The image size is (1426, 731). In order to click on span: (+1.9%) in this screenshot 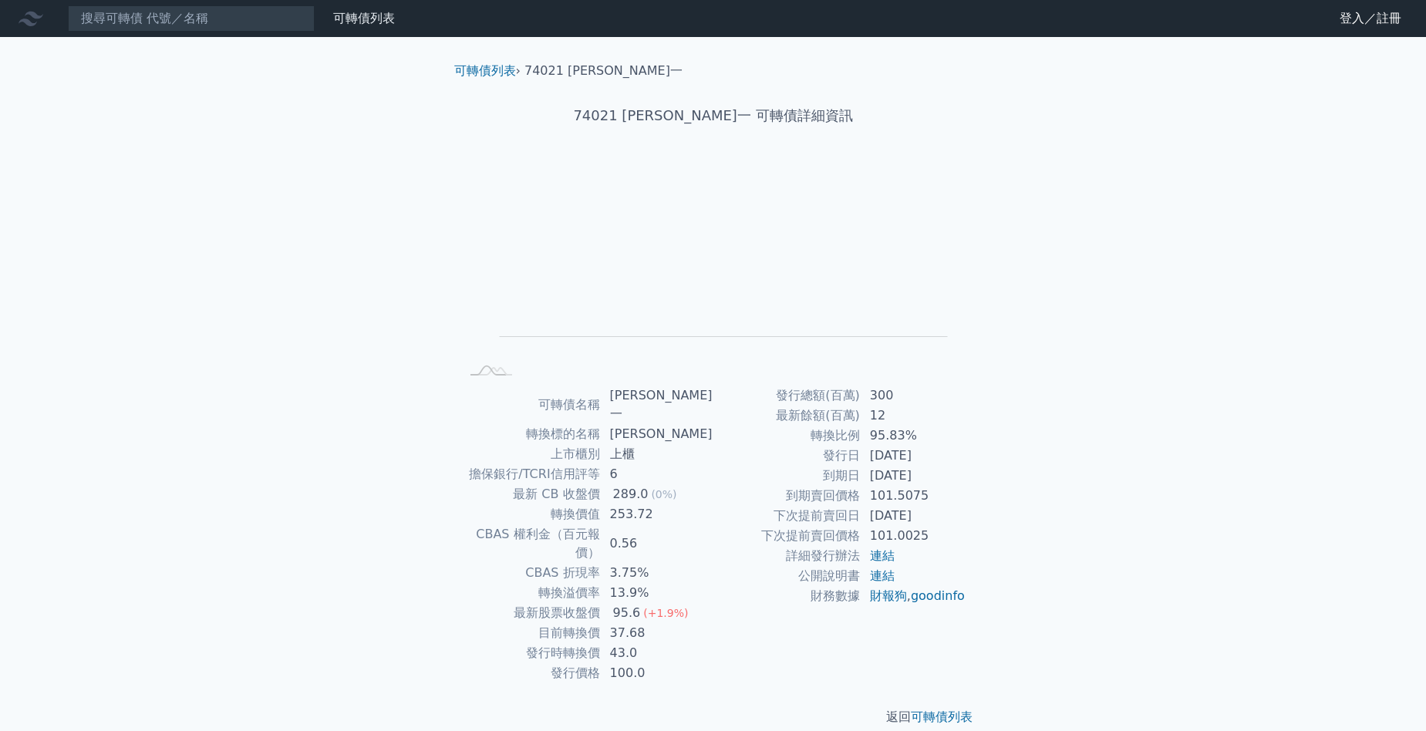, I will do `click(665, 613)`.